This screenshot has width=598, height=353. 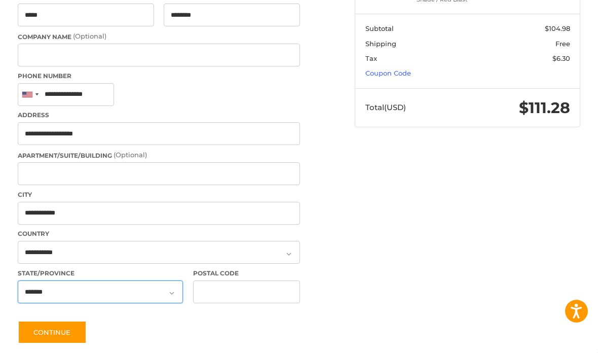 I want to click on button: Continue, so click(x=52, y=332).